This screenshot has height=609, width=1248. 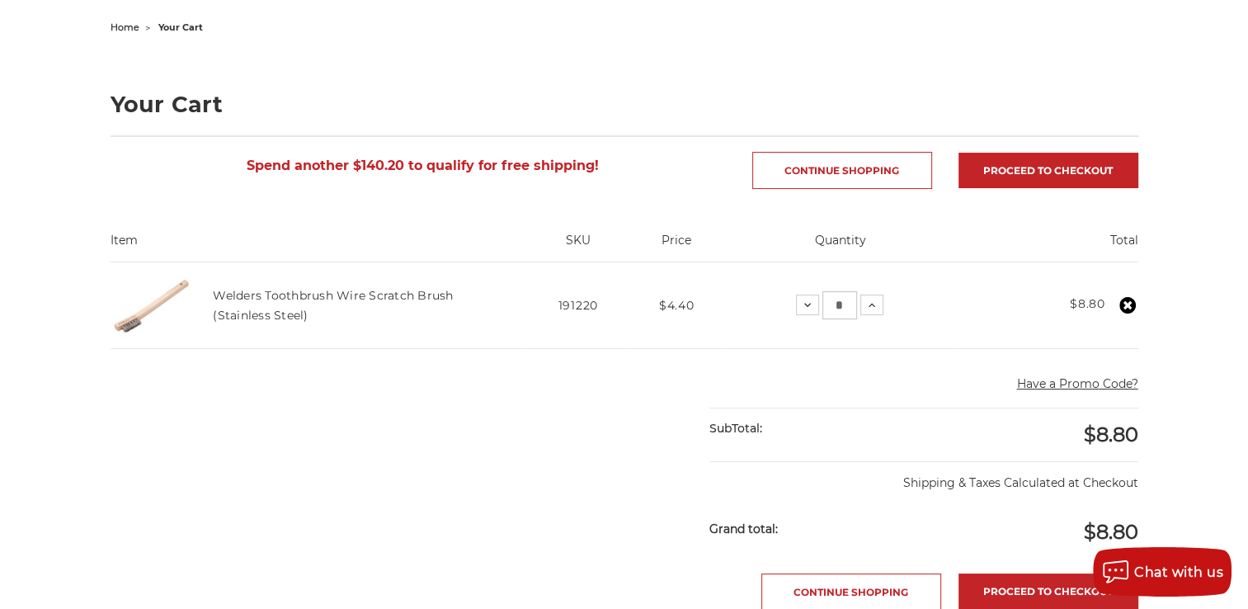 I want to click on span: $4.40, so click(x=676, y=305).